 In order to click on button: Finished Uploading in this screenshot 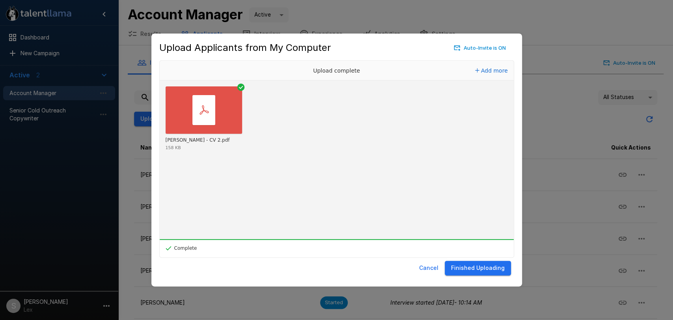, I will do `click(478, 268)`.